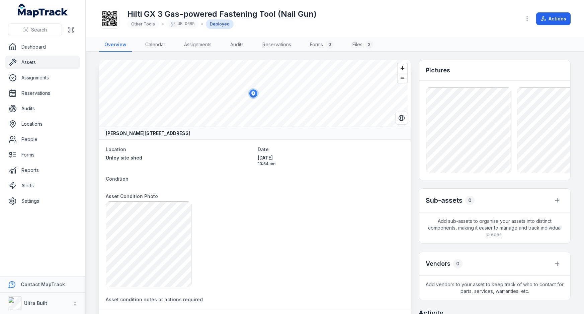 The width and height of the screenshot is (584, 314). I want to click on a: Overview, so click(116, 45).